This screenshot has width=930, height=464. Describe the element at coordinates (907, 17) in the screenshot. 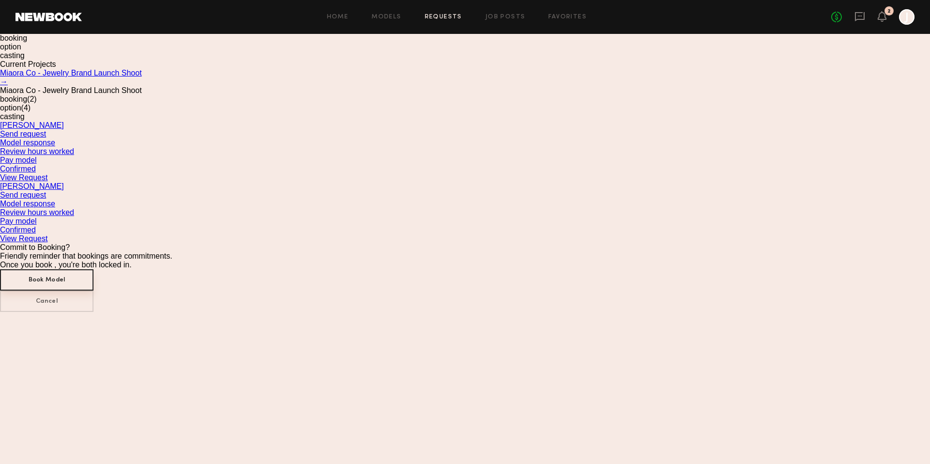

I see `a: J` at that location.